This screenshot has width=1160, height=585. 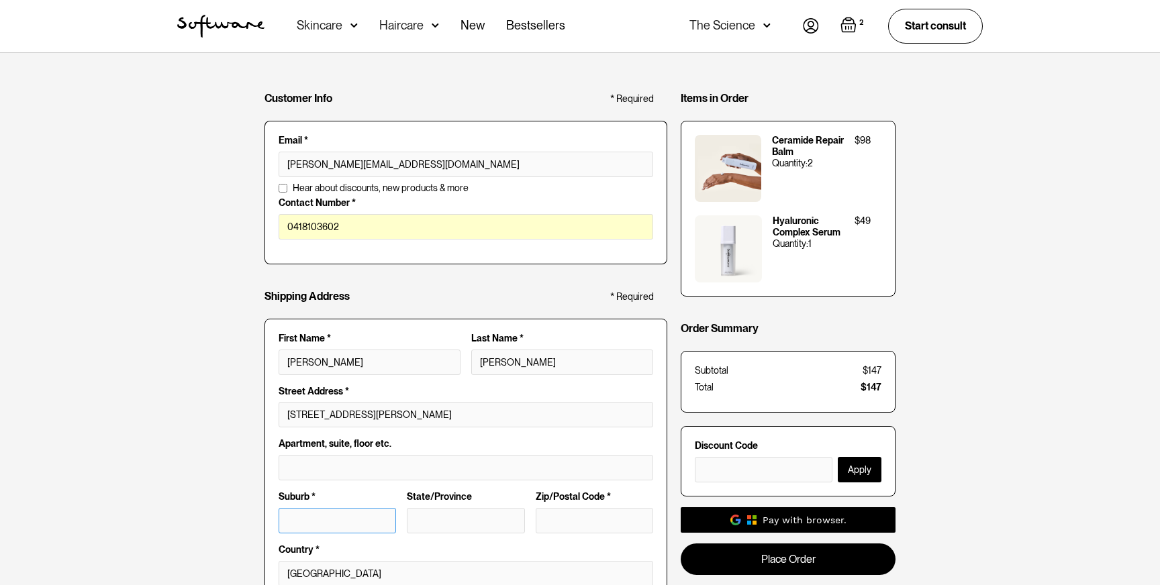 I want to click on span: Hear about discounts, new products & more, so click(x=381, y=188).